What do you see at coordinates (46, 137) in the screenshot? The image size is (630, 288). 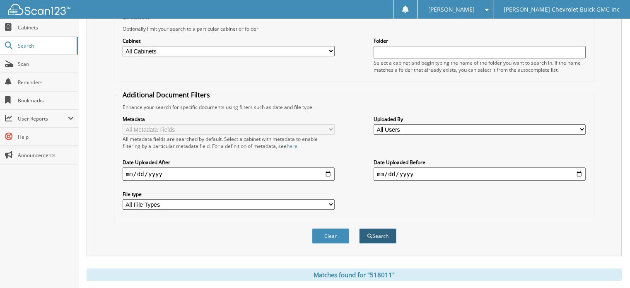 I see `span: Help` at bounding box center [46, 137].